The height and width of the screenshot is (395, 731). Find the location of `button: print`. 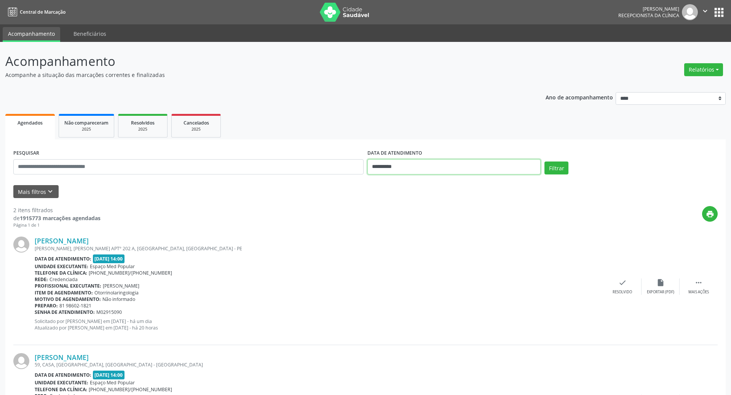

button: print is located at coordinates (710, 214).